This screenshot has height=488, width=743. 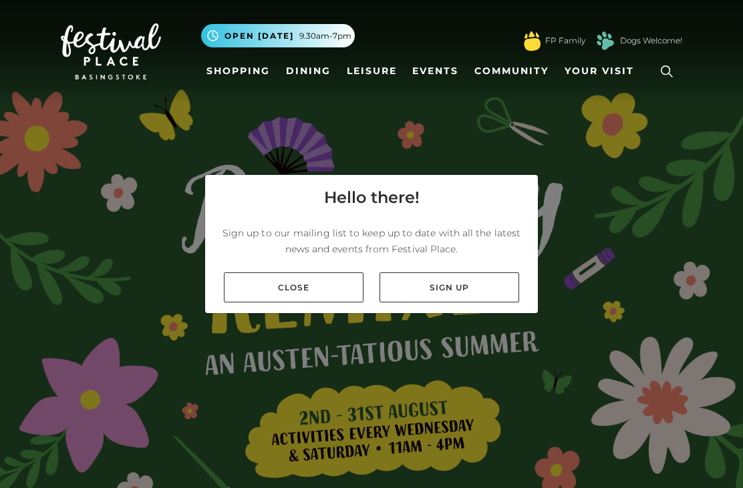 I want to click on h4: Hello there!, so click(x=372, y=198).